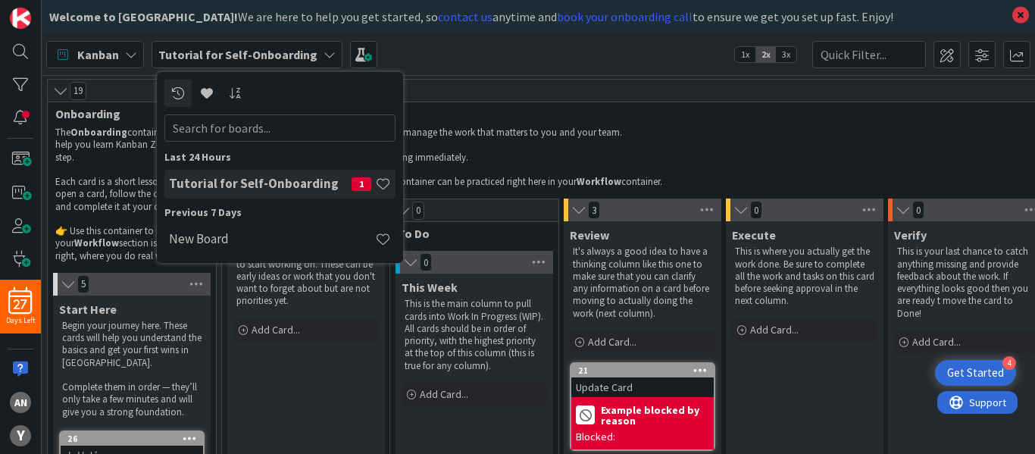 The height and width of the screenshot is (454, 1035). I want to click on span: Start Here, so click(88, 309).